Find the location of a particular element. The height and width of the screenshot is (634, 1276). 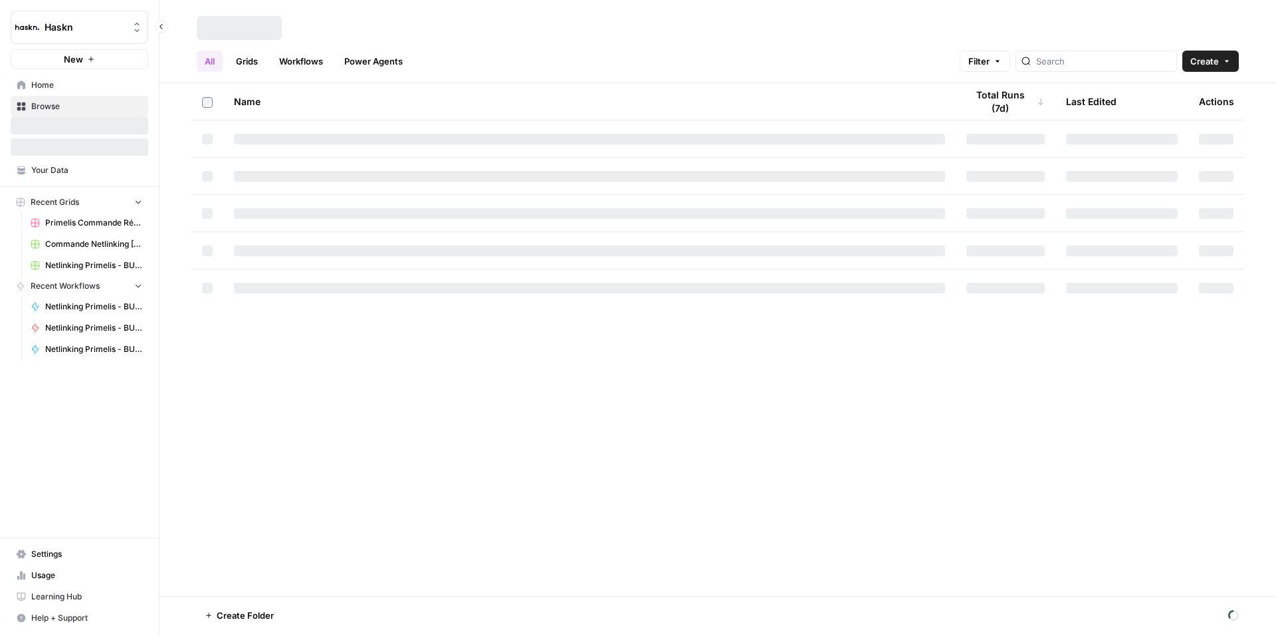

a: Primelis Commande Rédaction Netlinking (2).csv is located at coordinates (86, 223).